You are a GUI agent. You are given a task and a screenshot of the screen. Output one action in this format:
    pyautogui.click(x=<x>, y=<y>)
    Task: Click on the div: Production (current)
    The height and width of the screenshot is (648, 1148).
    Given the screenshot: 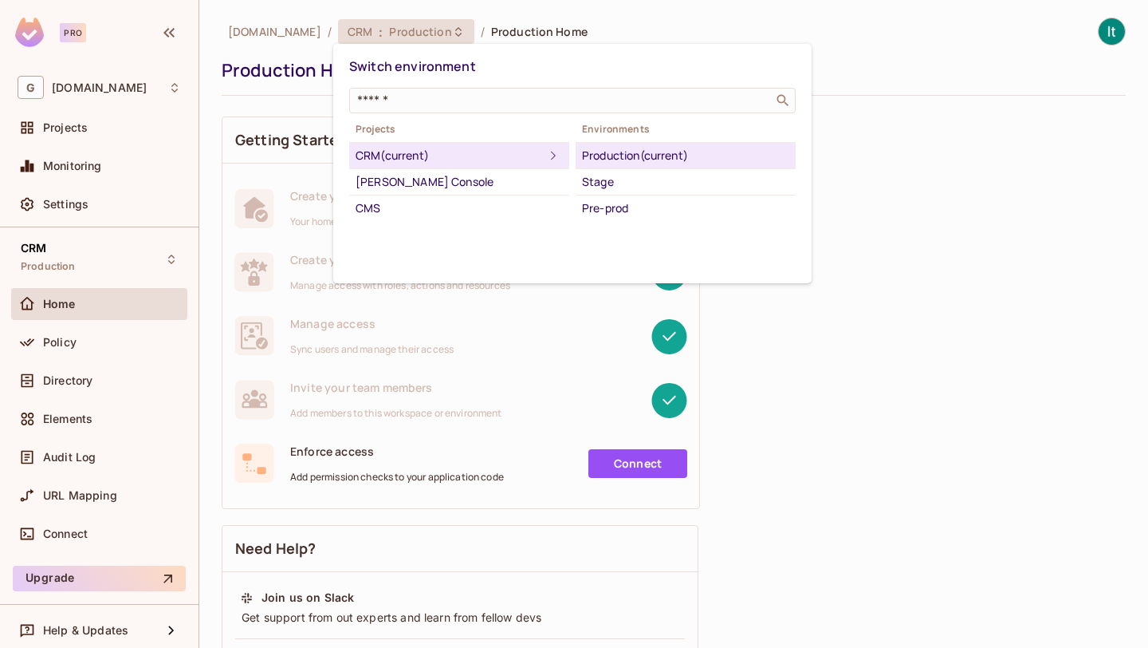 What is the action you would take?
    pyautogui.click(x=686, y=156)
    